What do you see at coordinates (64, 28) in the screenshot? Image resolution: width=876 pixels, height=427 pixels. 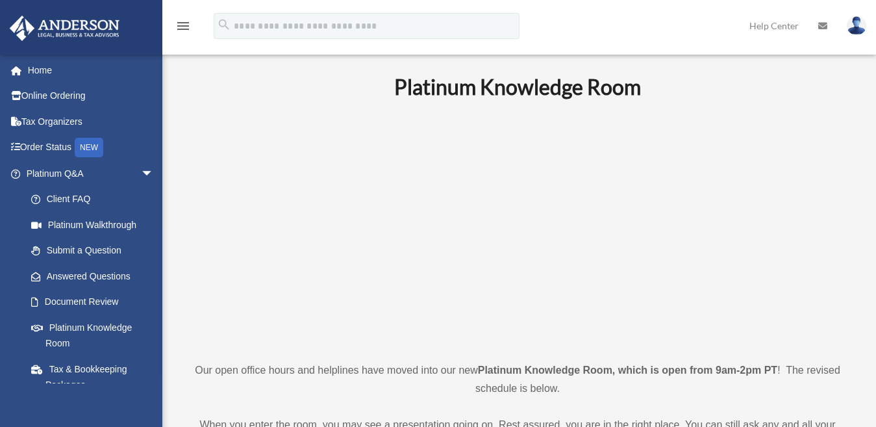 I see `img: Anderson Advisors Platinum Portal` at bounding box center [64, 28].